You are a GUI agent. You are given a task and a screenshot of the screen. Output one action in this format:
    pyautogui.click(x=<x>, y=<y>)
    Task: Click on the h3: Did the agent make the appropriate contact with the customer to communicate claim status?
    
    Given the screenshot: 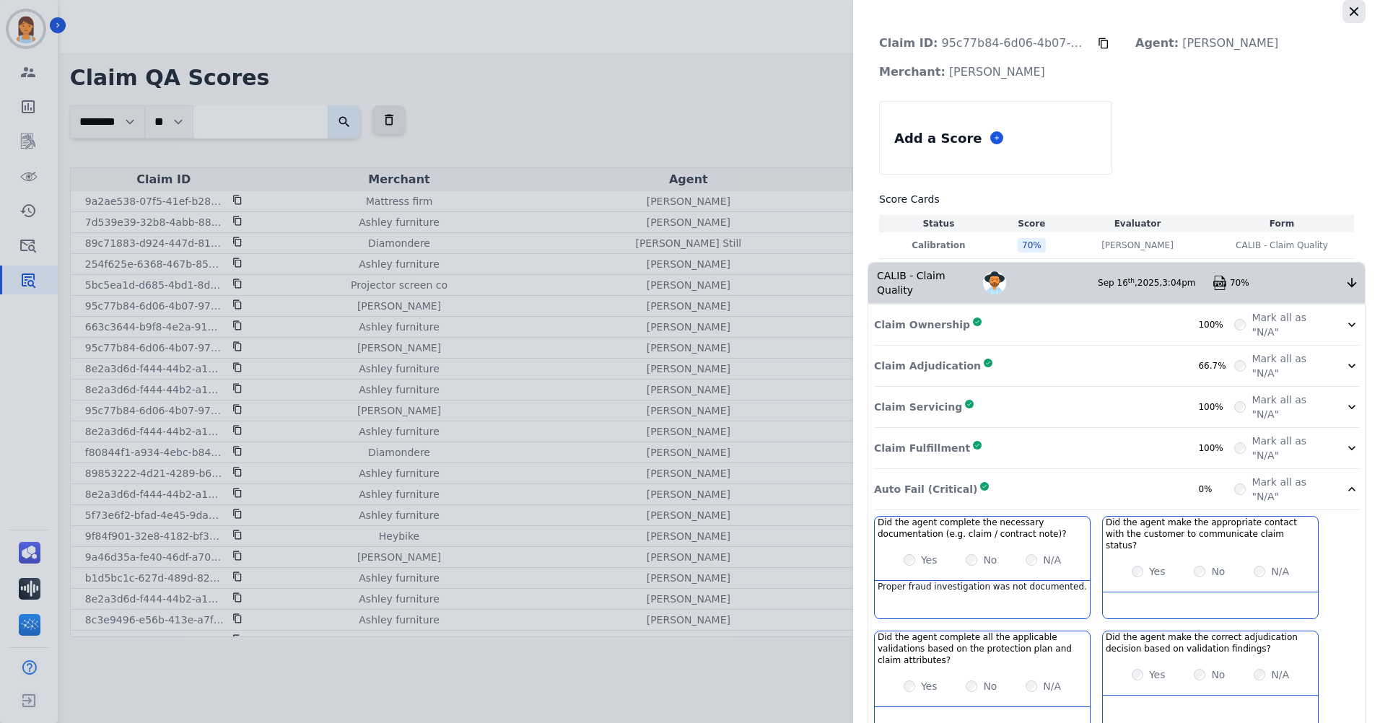 What is the action you would take?
    pyautogui.click(x=1211, y=534)
    